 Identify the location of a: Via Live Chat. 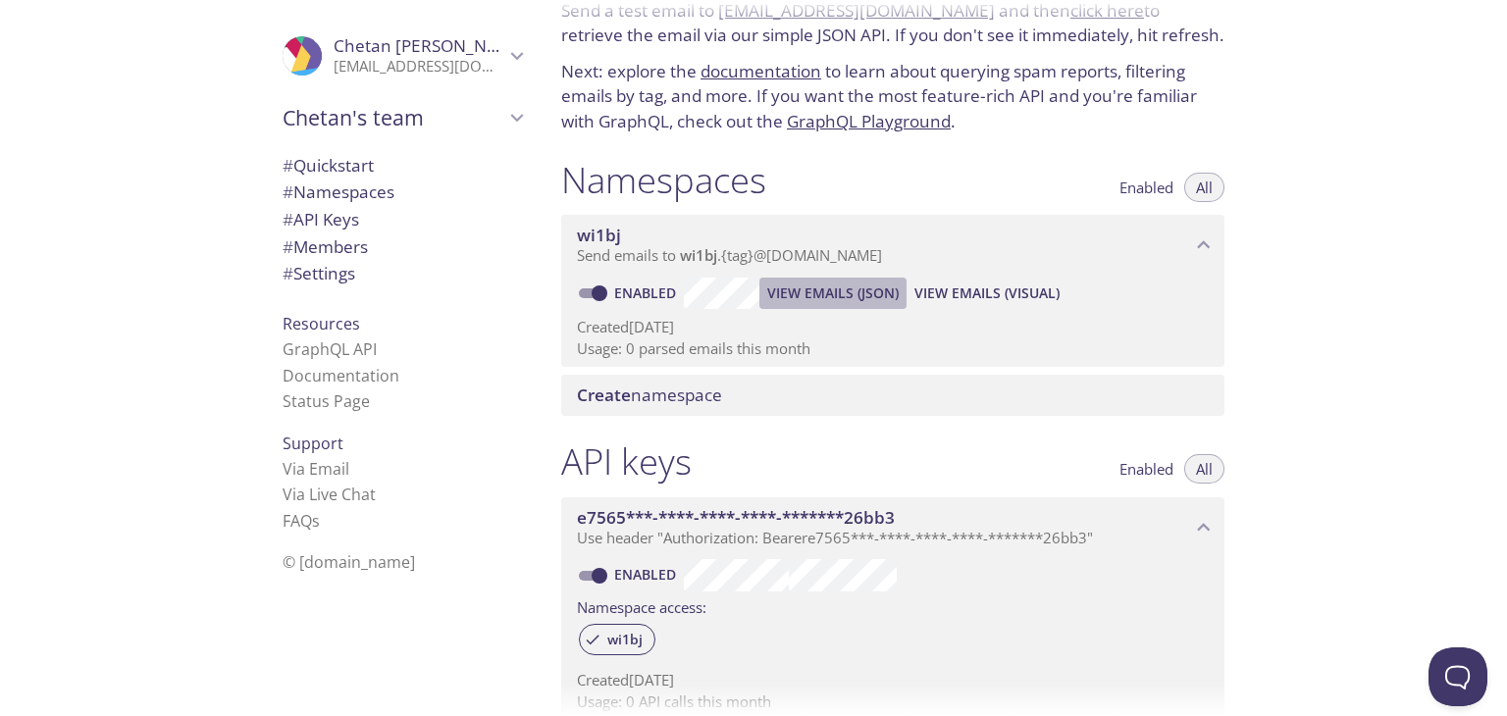
(329, 495).